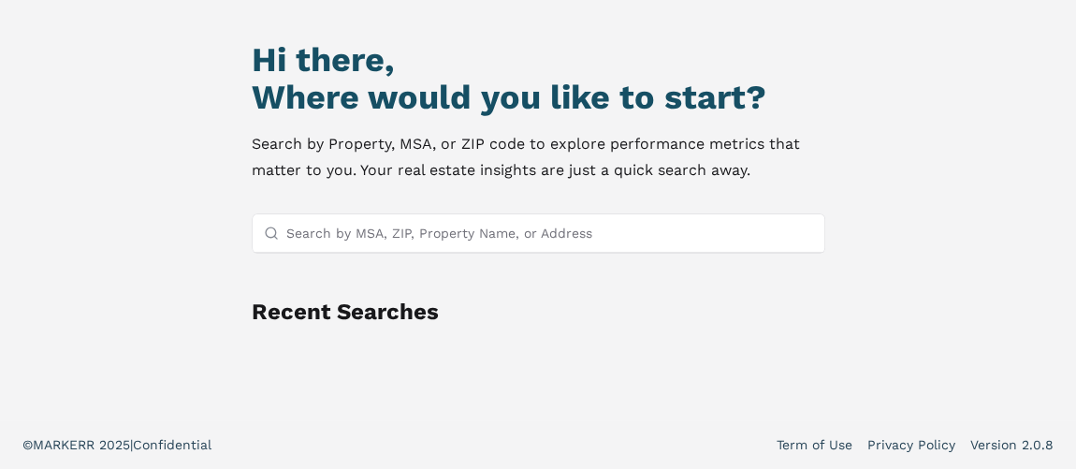  What do you see at coordinates (66, 445) in the screenshot?
I see `span: MARKERR` at bounding box center [66, 445].